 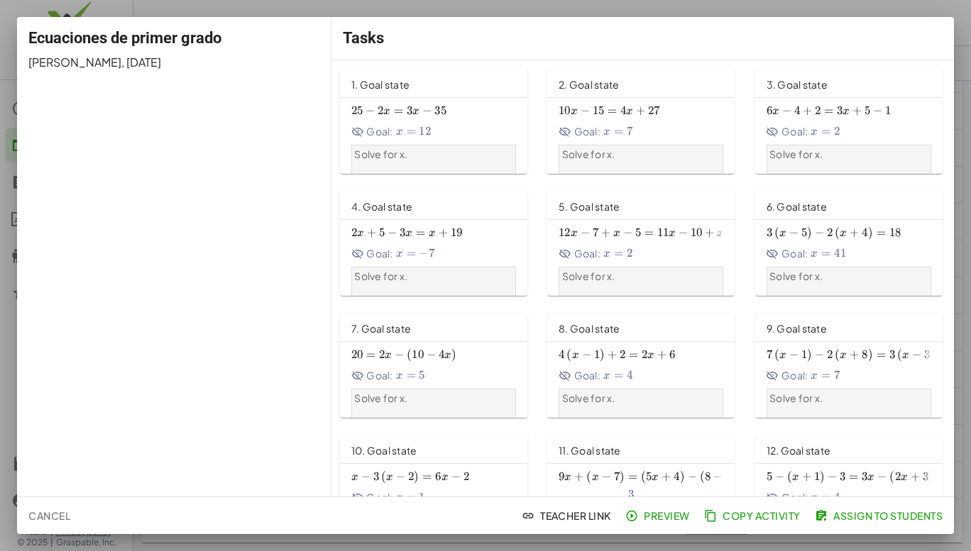 What do you see at coordinates (417, 355) in the screenshot?
I see `span: 10` at bounding box center [417, 355].